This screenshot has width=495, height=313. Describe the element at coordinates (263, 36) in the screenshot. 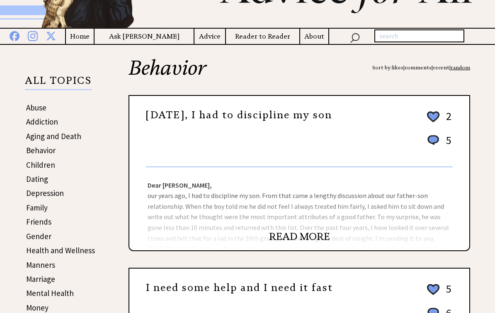

I see `a: Reader to Reader` at that location.